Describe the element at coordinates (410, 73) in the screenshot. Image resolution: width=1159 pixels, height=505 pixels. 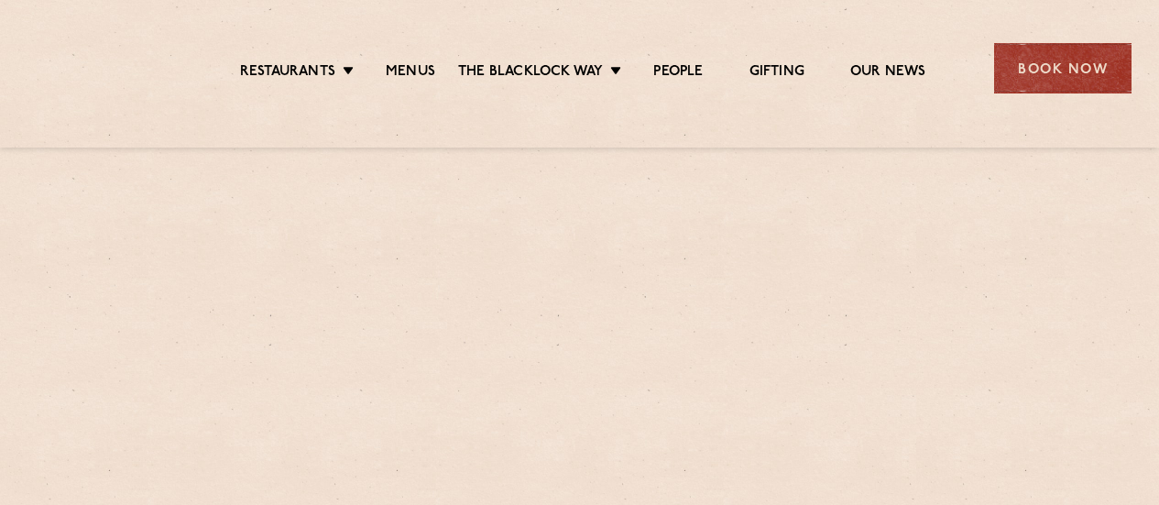
I see `a: Menus` at that location.